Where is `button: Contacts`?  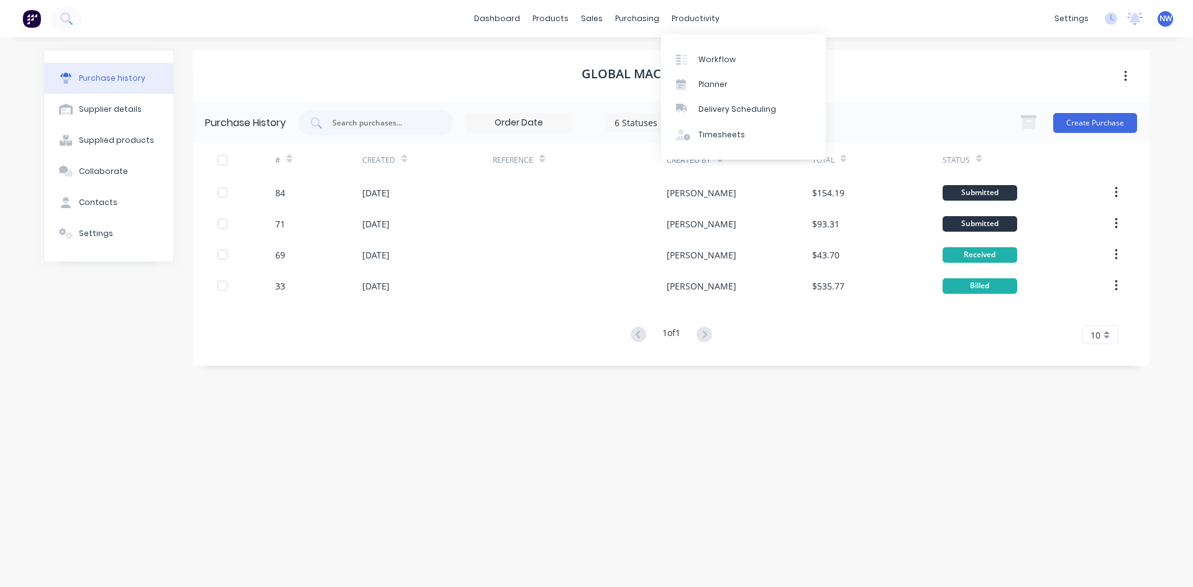
button: Contacts is located at coordinates (109, 203).